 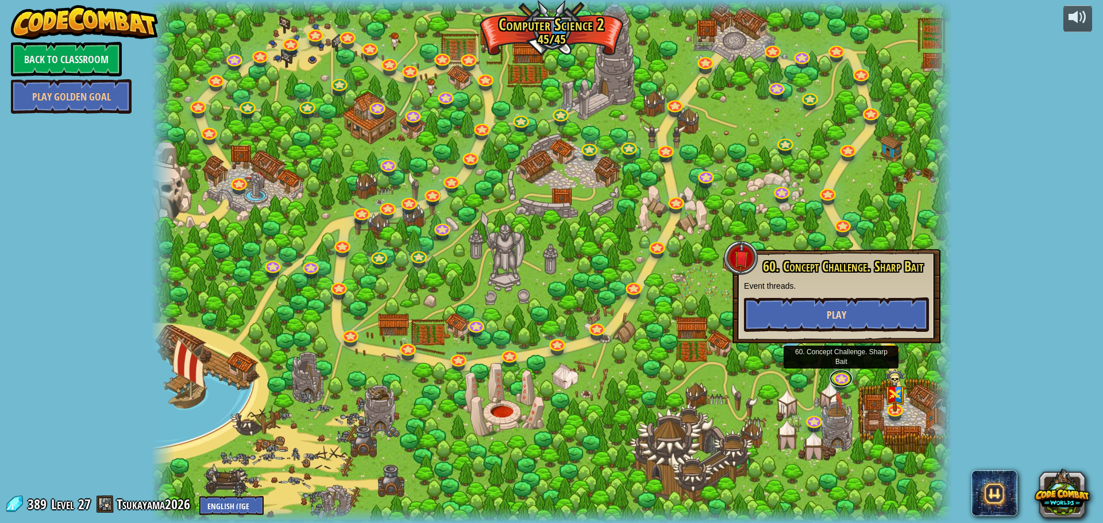 I want to click on span: Play, so click(x=836, y=315).